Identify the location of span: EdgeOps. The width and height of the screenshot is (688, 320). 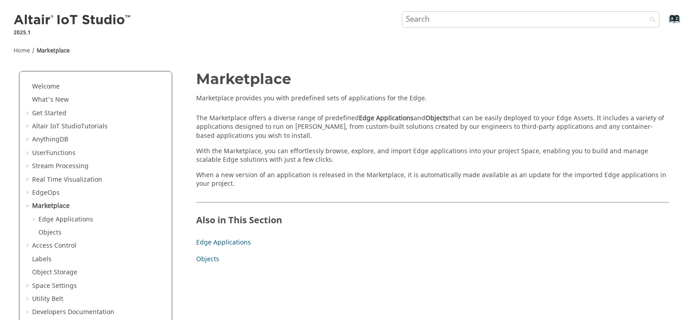
(46, 193).